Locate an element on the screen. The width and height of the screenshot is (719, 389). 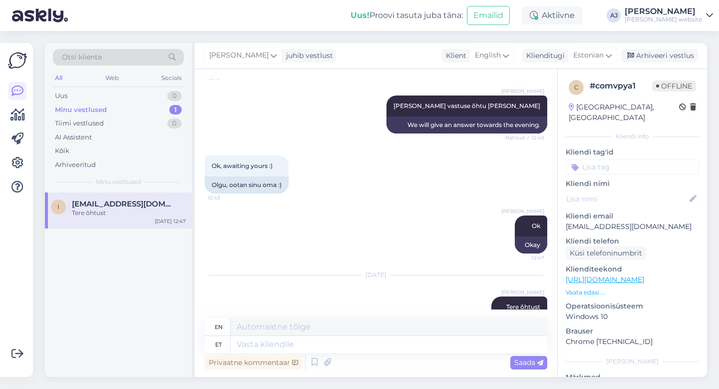
div: Web is located at coordinates (112, 78).